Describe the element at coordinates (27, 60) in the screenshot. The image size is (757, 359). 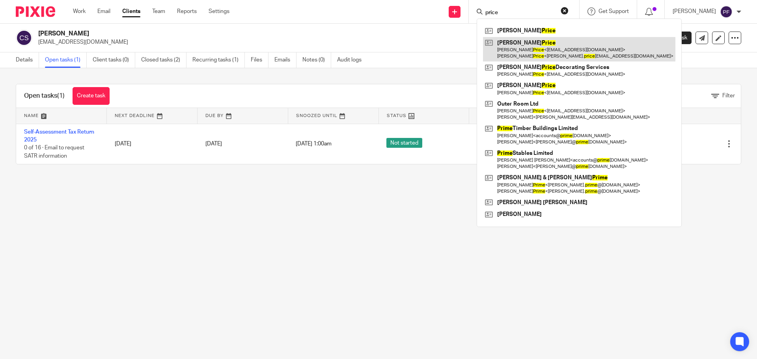
I see `a: Details` at that location.